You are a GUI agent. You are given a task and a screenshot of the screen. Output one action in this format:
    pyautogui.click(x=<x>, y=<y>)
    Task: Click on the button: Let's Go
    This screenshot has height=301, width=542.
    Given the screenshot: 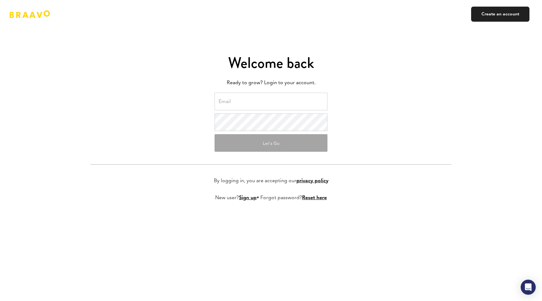 What is the action you would take?
    pyautogui.click(x=271, y=143)
    